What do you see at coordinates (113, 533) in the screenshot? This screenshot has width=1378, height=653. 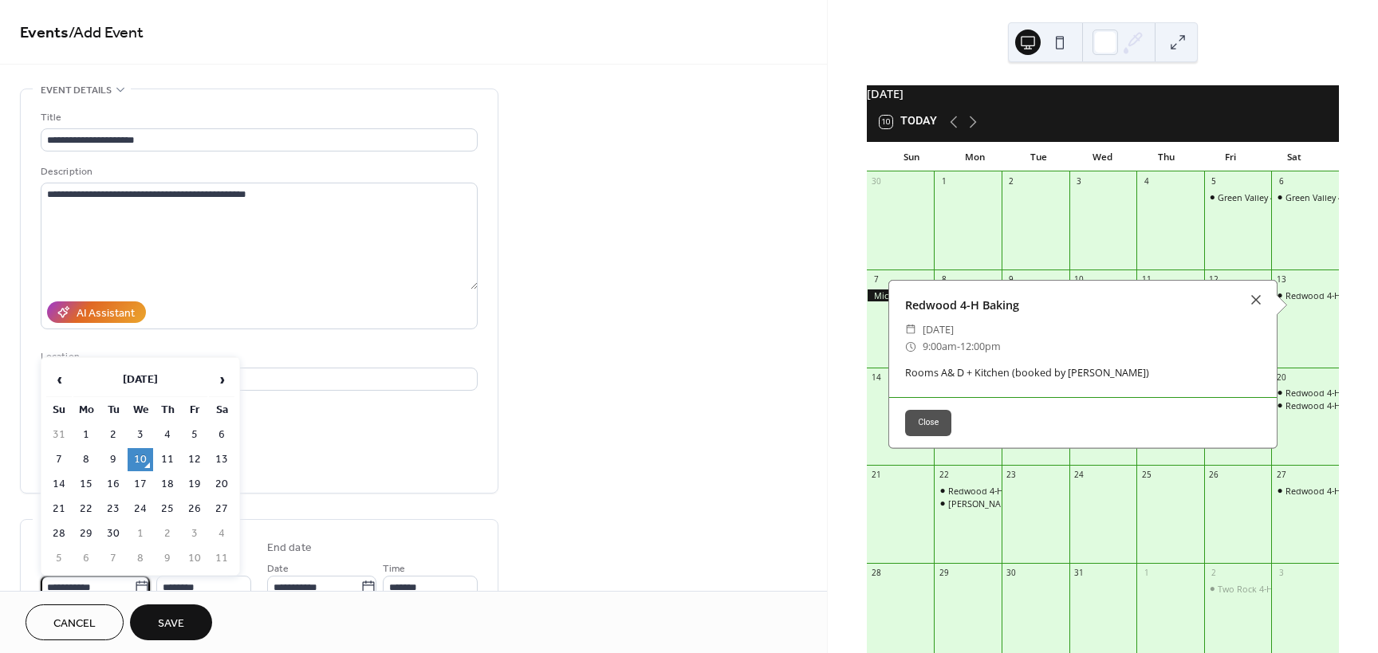 I see `td: 30` at bounding box center [113, 533].